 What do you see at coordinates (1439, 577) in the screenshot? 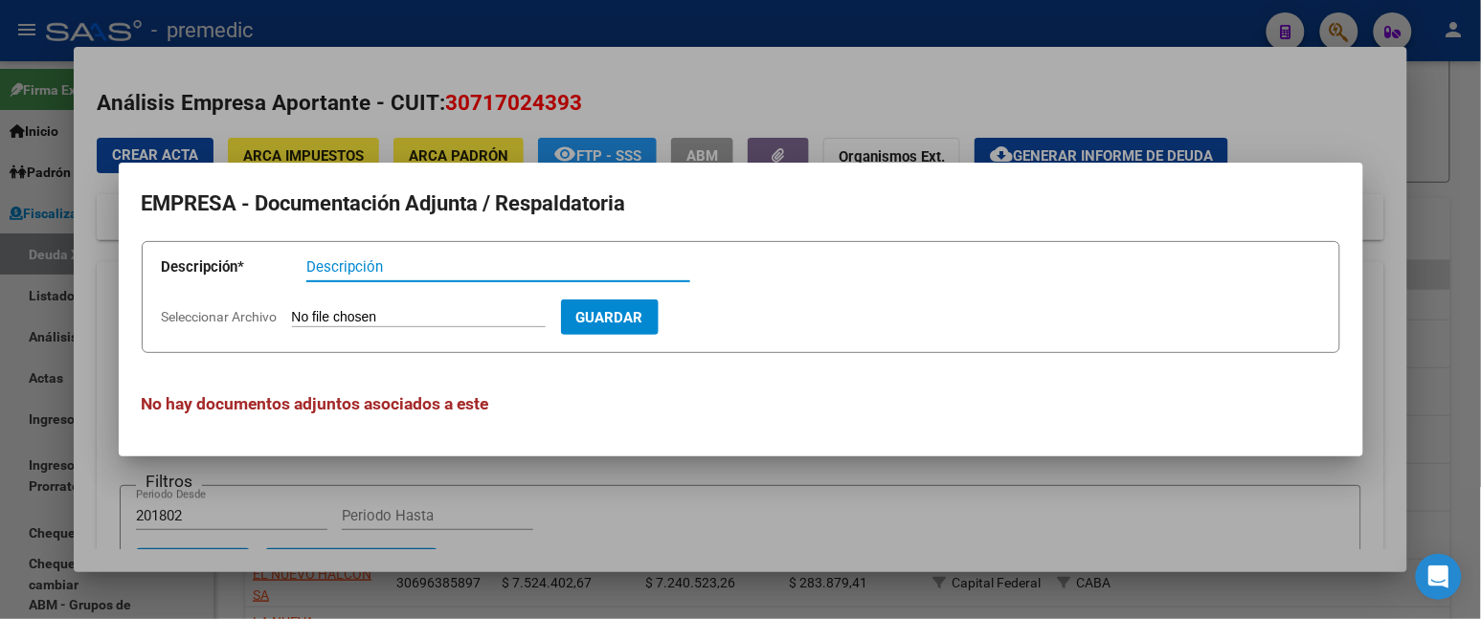
I see `div: Open Intercom Messenger` at bounding box center [1439, 577].